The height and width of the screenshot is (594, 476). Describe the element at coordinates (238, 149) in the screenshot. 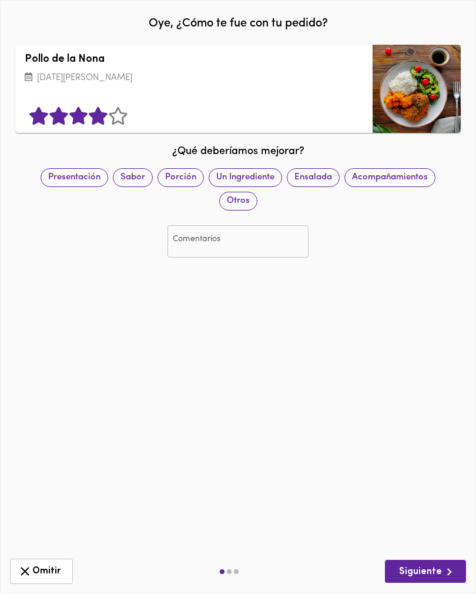

I see `div: ¿Qué deberíamos mejorar?` at that location.